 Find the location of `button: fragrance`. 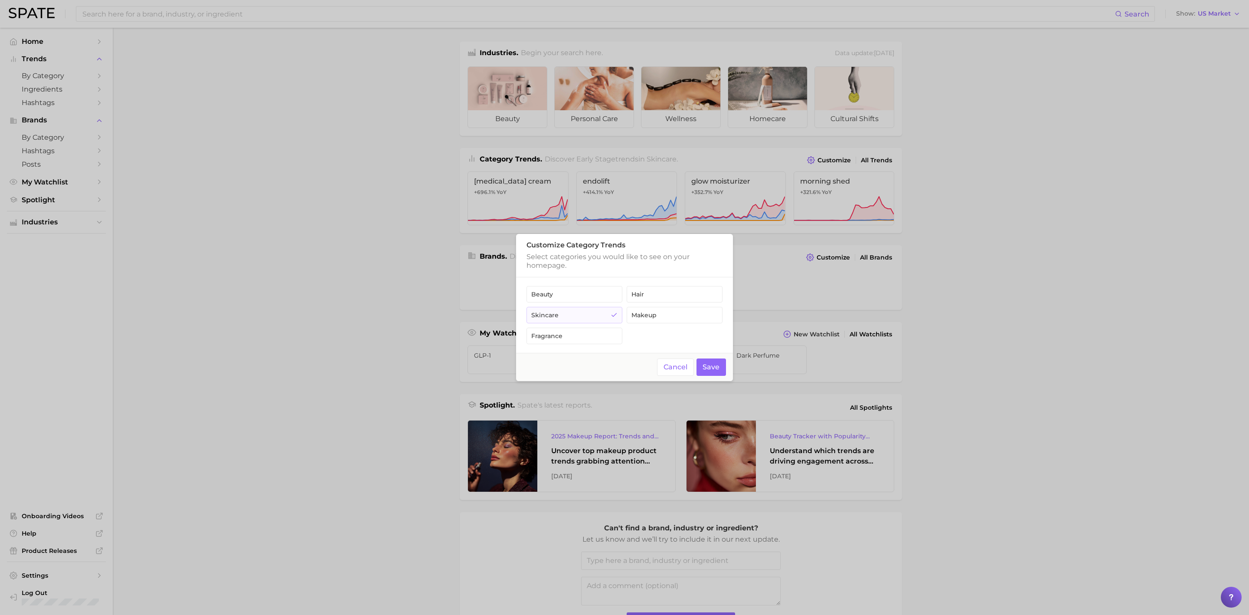

button: fragrance is located at coordinates (574, 336).